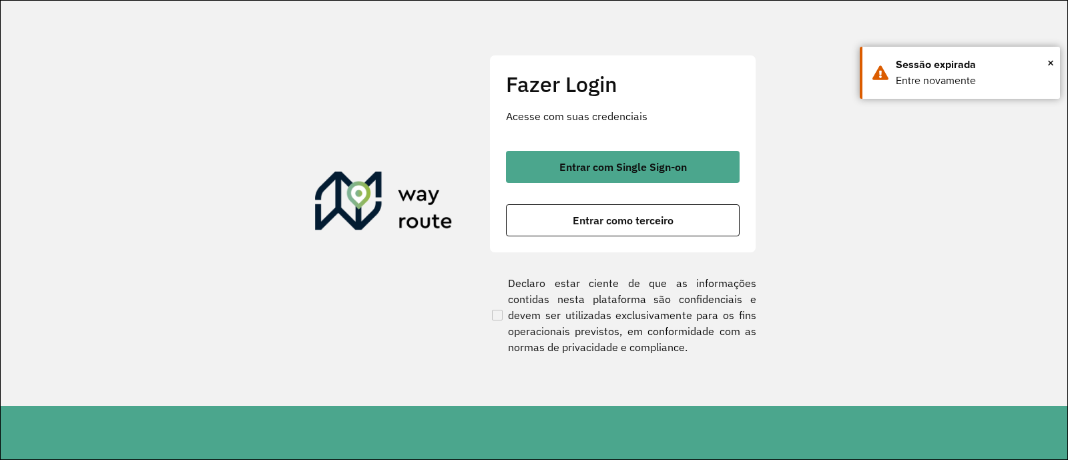  I want to click on div: Sessão expirada, so click(972, 65).